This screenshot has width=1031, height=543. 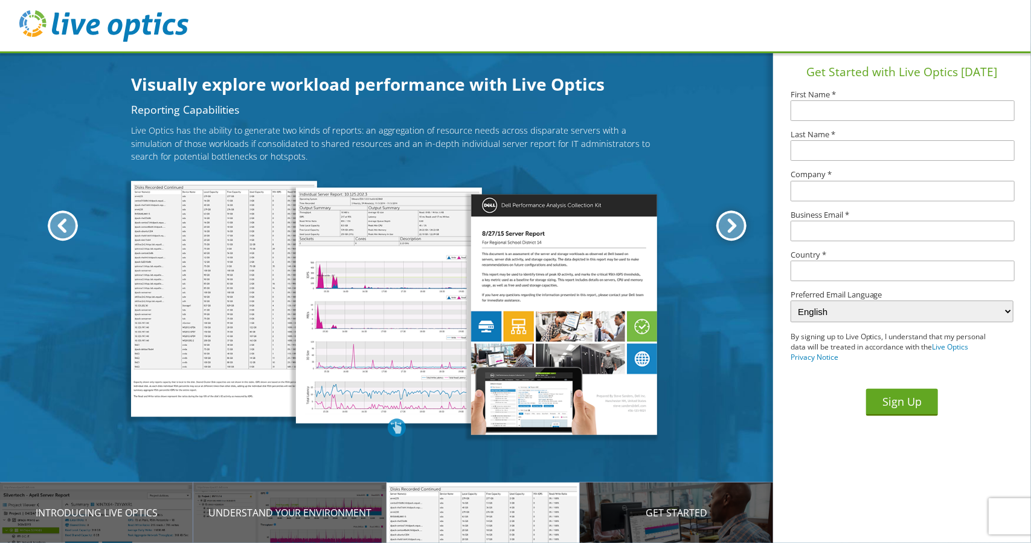 I want to click on label: Preferred Email Language, so click(x=903, y=294).